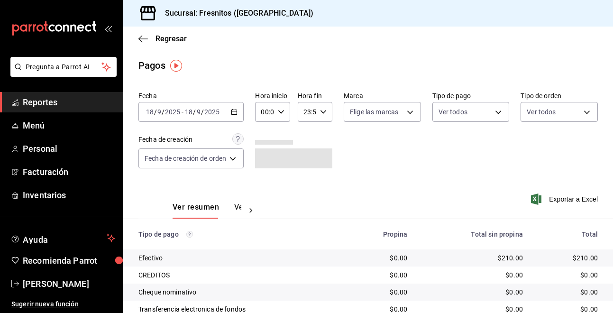  I want to click on span: Personal, so click(69, 148).